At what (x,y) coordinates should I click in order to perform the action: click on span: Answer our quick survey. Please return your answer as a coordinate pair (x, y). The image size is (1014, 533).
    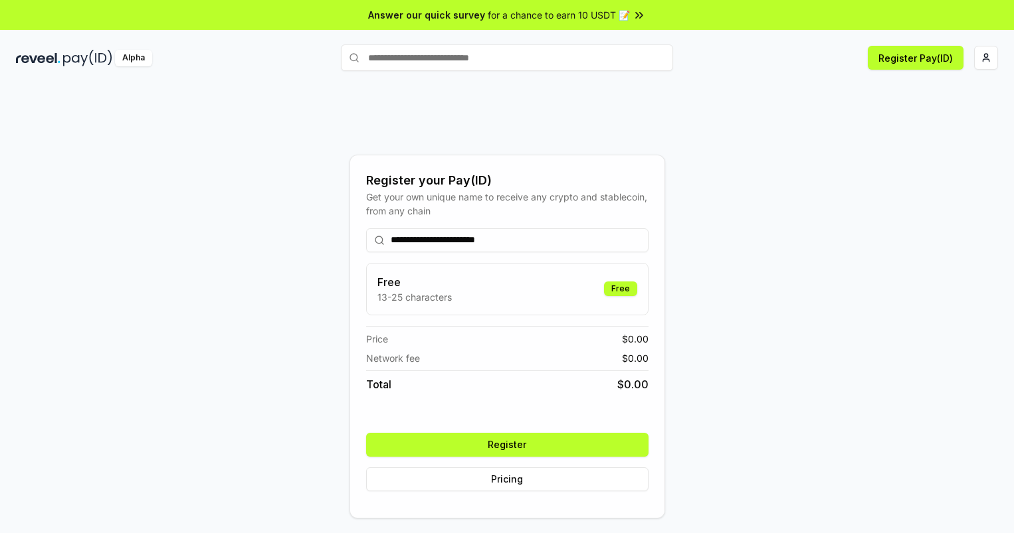
    Looking at the image, I should click on (427, 15).